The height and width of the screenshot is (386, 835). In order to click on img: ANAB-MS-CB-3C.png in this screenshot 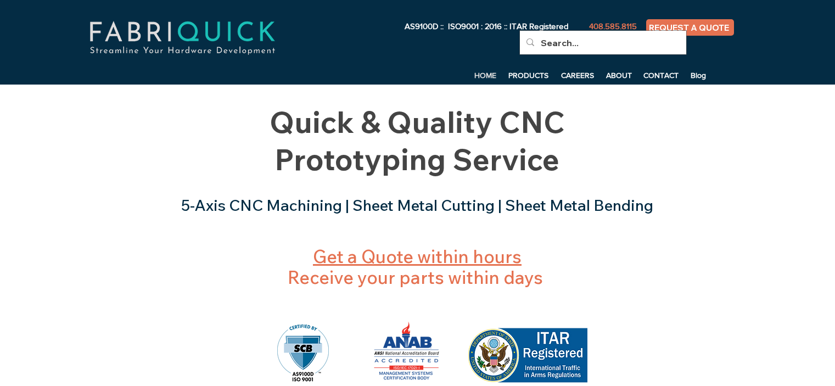, I will do `click(407, 351)`.